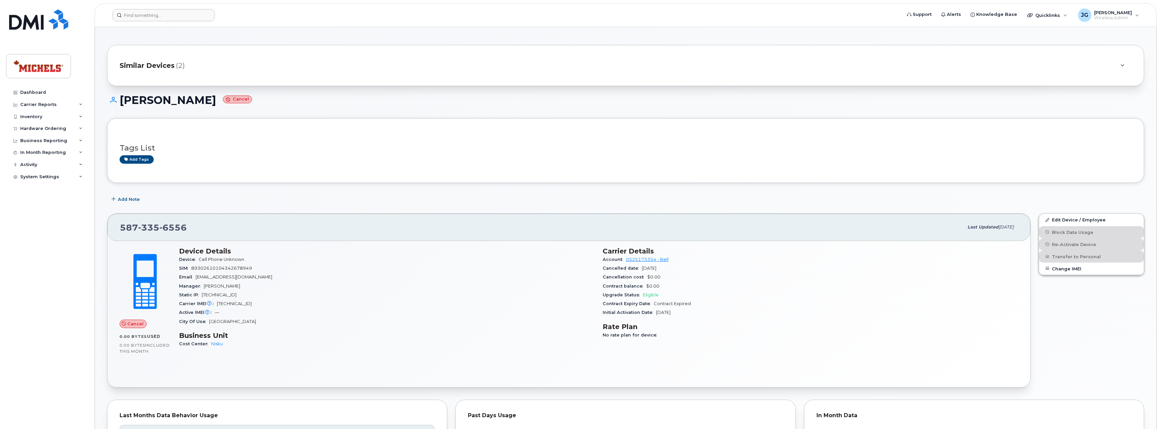  I want to click on span: Email, so click(187, 277).